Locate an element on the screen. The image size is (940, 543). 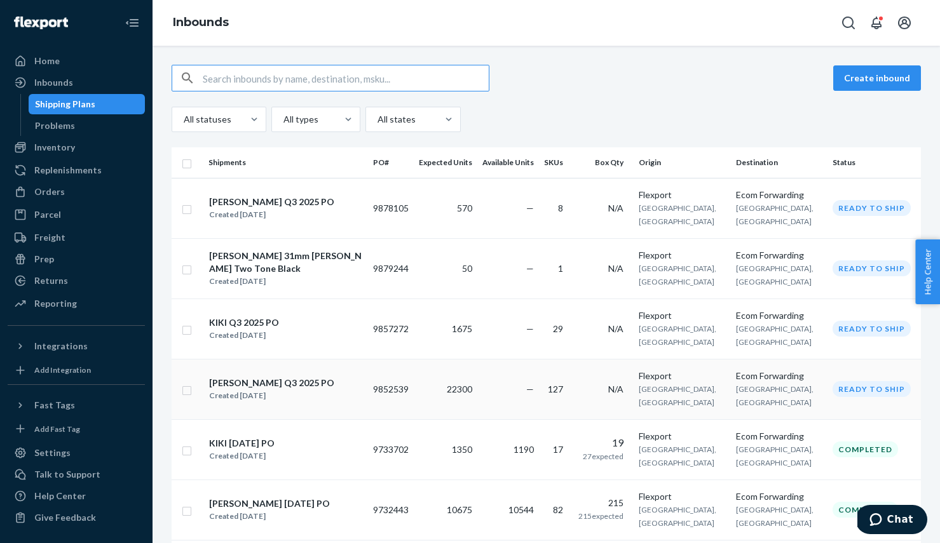
button: Fast Tags is located at coordinates (76, 406).